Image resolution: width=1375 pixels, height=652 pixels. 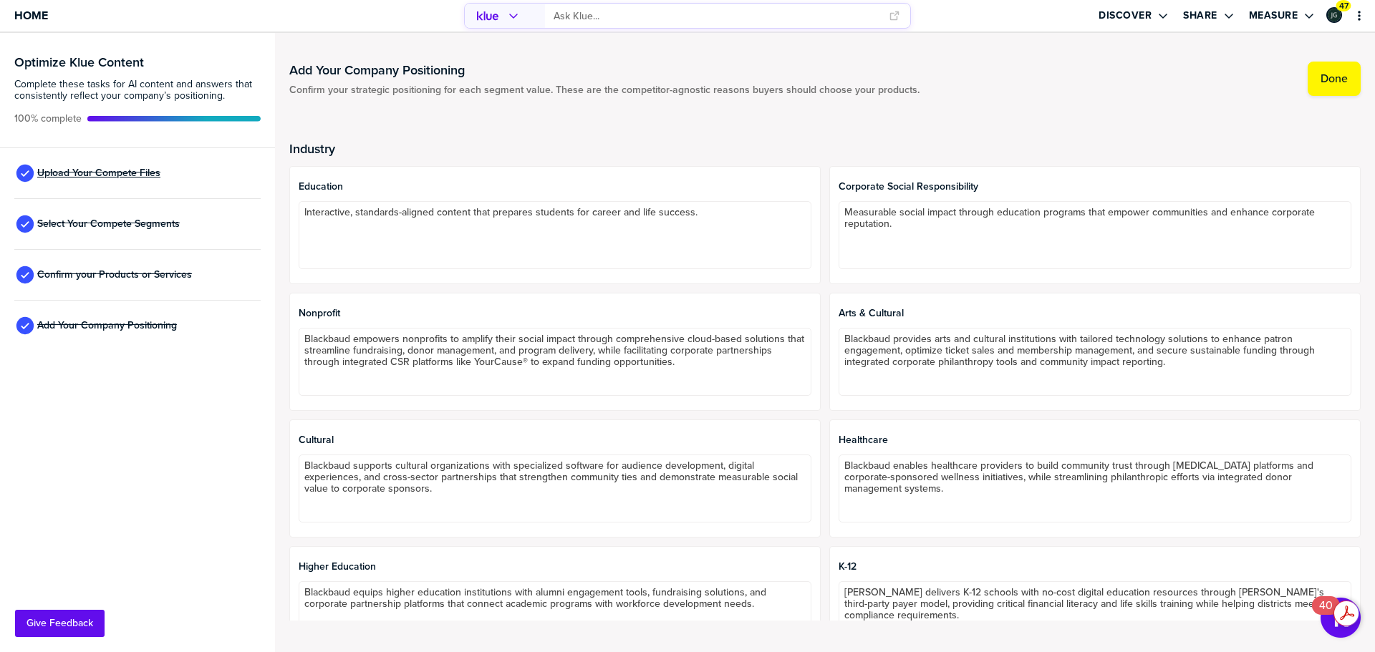 What do you see at coordinates (604, 90) in the screenshot?
I see `span: Confirm your strategic positioning for each segment value. These are the competitor-agnostic reas...` at bounding box center [604, 90].